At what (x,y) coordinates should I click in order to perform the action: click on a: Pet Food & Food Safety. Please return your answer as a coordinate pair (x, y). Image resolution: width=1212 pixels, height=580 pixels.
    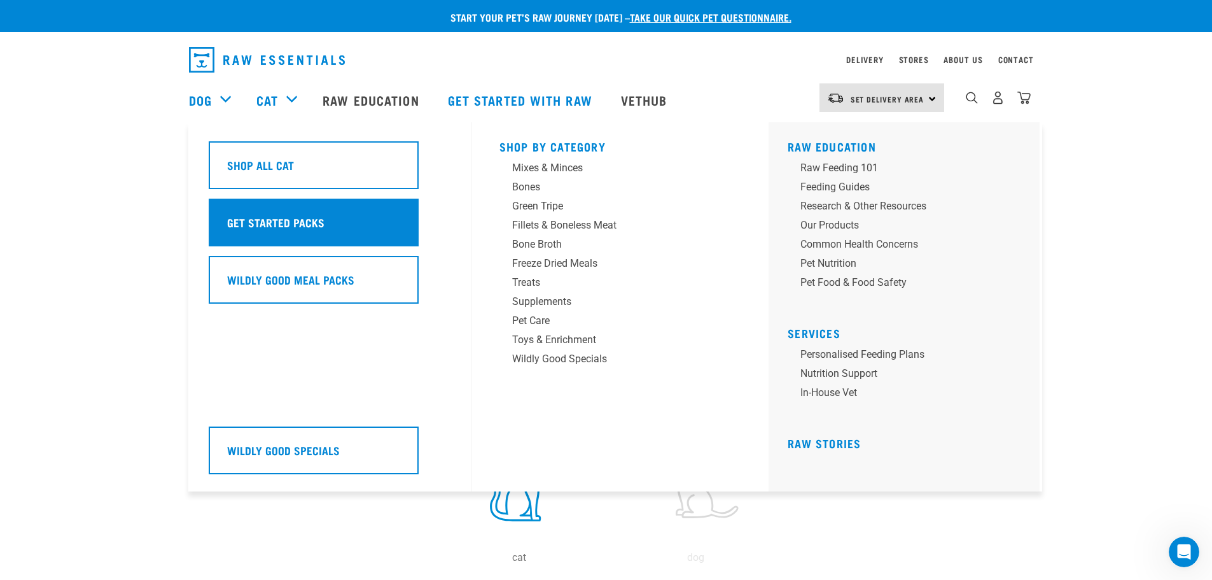
    Looking at the image, I should click on (908, 284).